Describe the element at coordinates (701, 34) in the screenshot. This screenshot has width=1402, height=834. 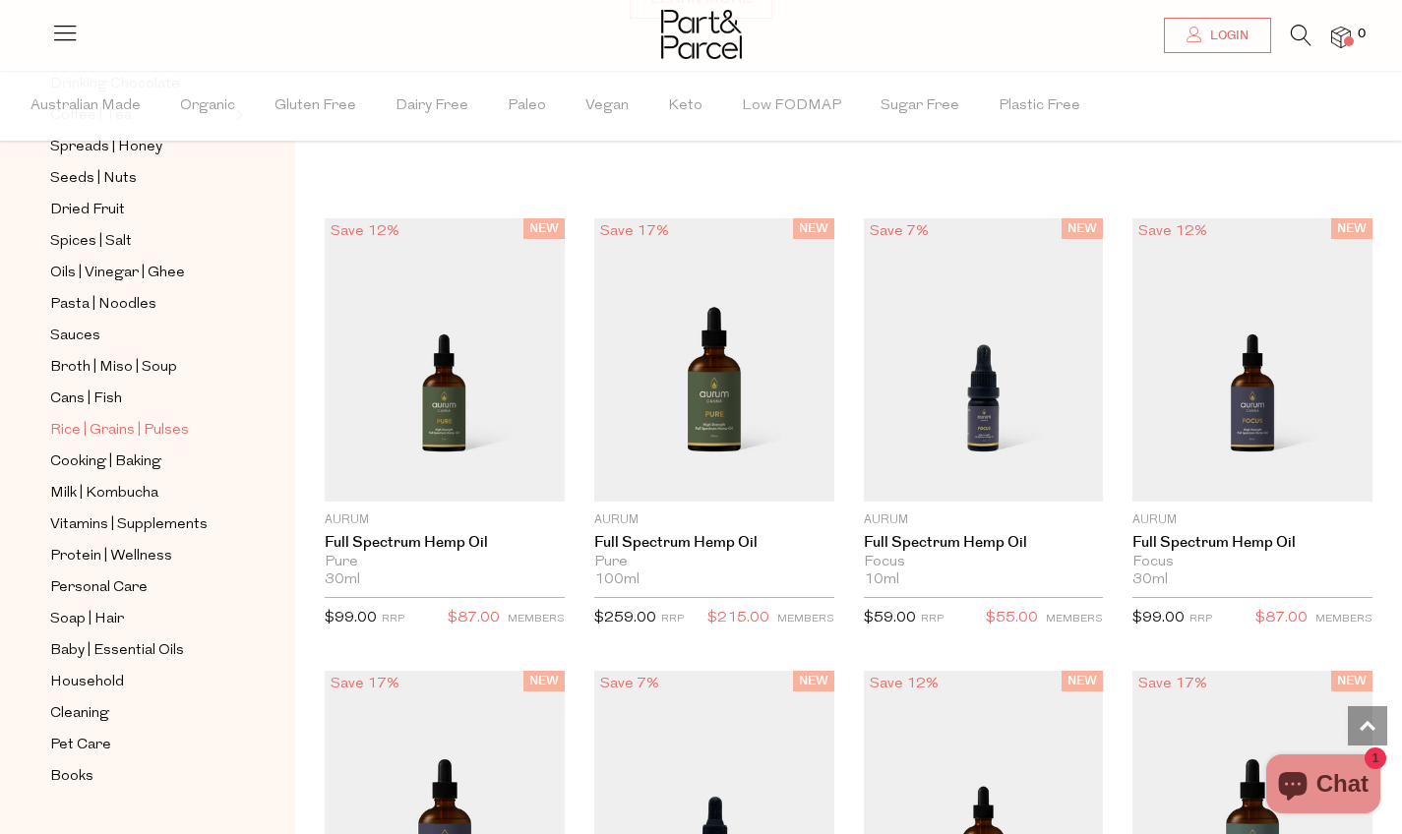
I see `img: Part&Parcel` at that location.